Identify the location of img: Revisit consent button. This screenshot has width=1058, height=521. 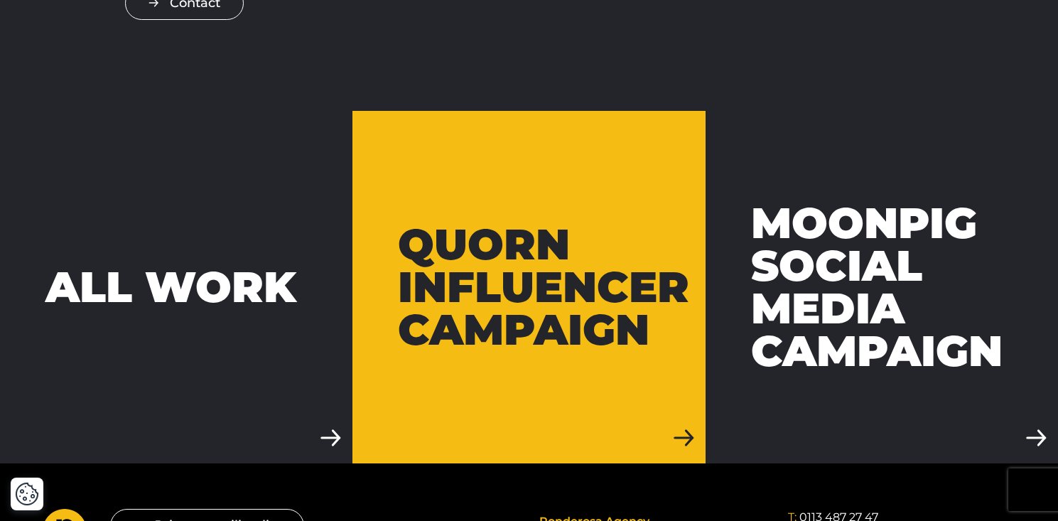
(27, 494).